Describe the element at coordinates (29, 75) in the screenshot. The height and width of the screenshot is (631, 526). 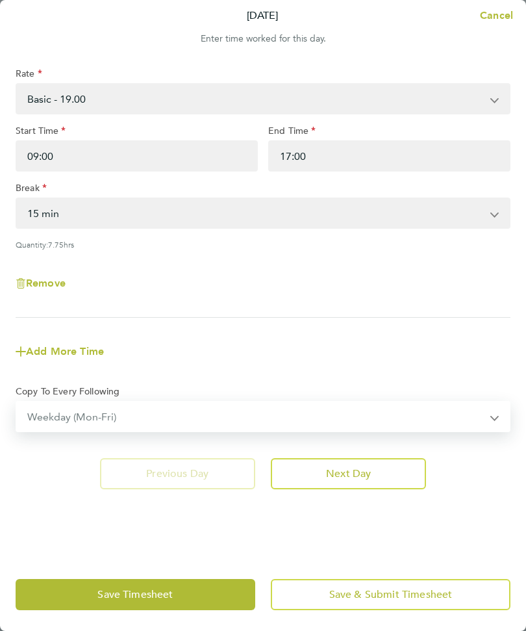
I see `label: Rate` at that location.